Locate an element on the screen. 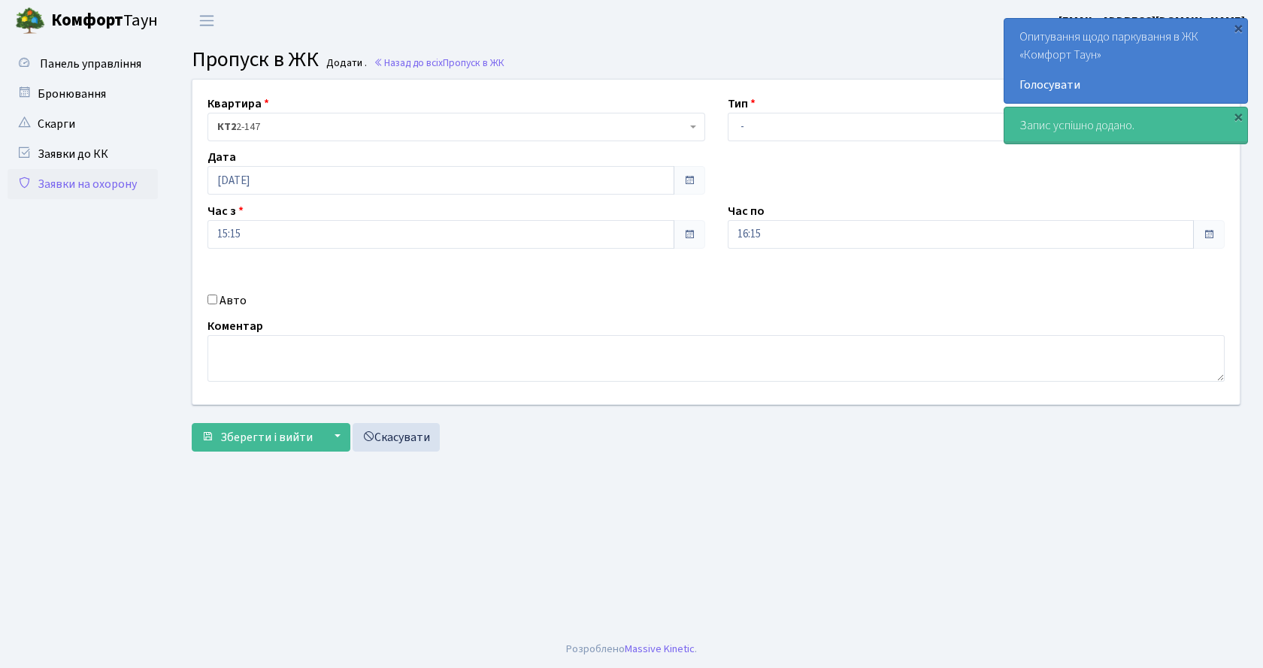 The height and width of the screenshot is (668, 1263). span: Панель управління is located at coordinates (90, 64).